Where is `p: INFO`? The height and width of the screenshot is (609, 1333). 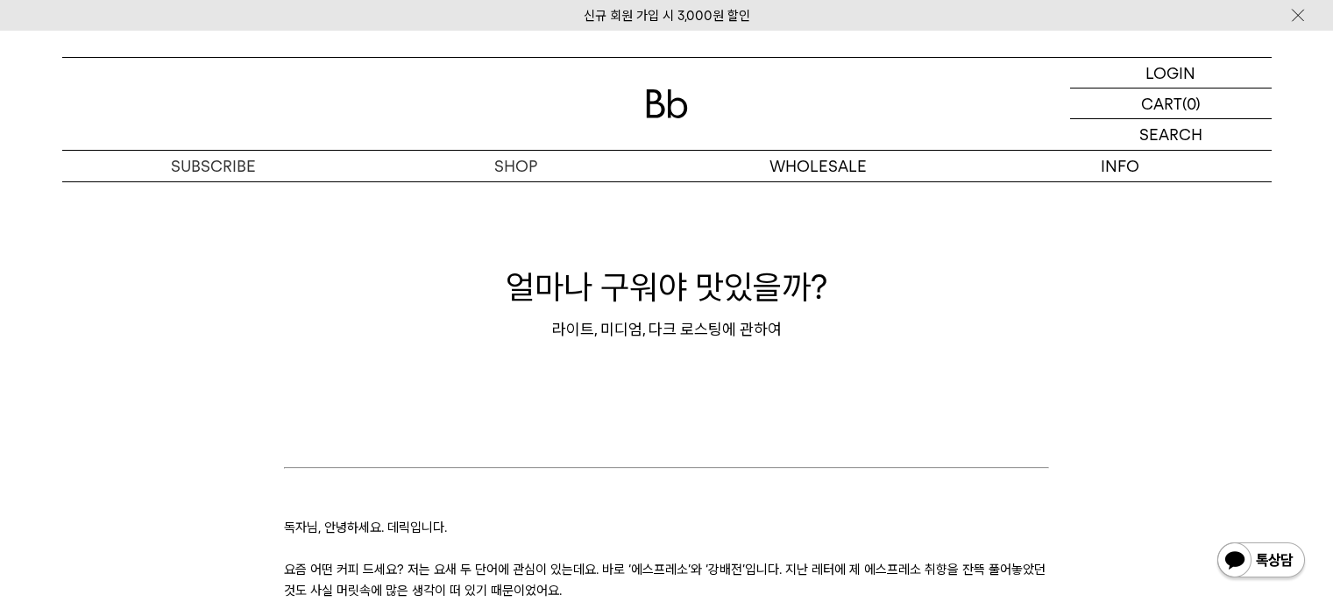 p: INFO is located at coordinates (1120, 166).